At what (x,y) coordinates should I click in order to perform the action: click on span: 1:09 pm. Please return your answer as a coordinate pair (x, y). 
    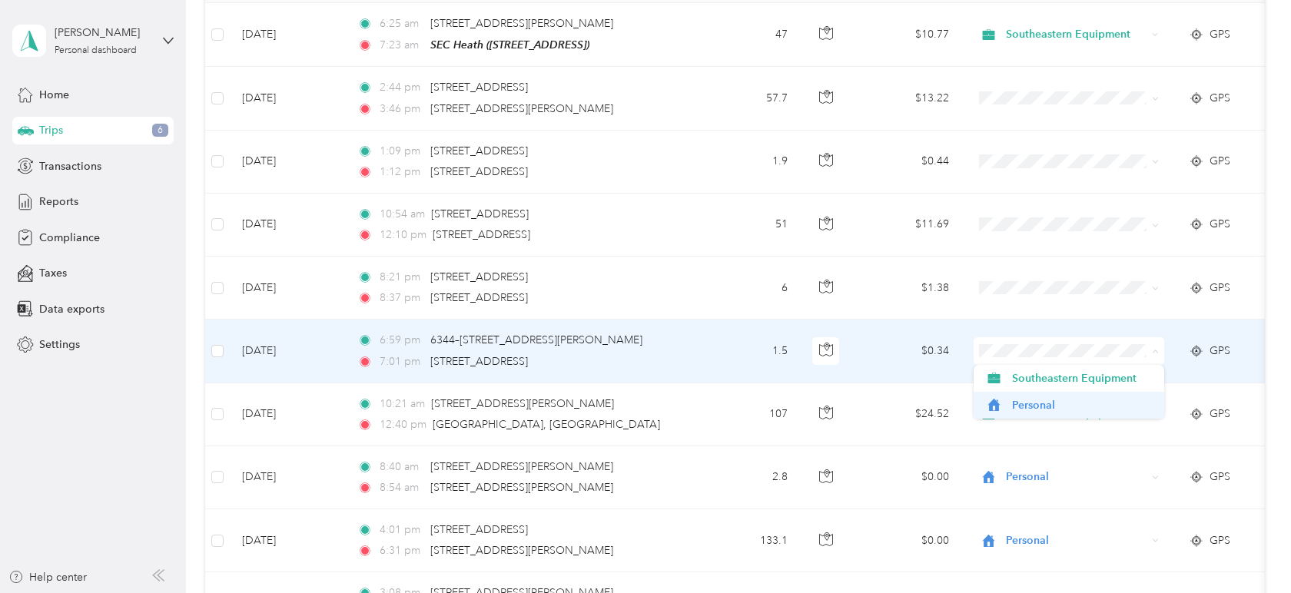
    Looking at the image, I should click on (401, 151).